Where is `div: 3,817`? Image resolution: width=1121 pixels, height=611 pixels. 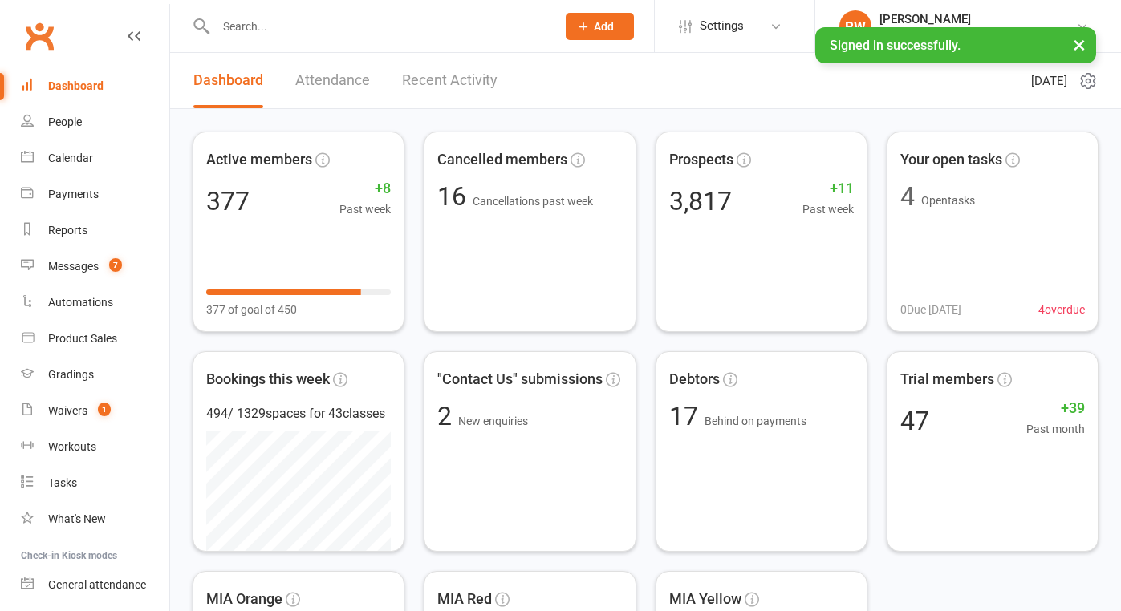
div: 3,817 is located at coordinates (700, 201).